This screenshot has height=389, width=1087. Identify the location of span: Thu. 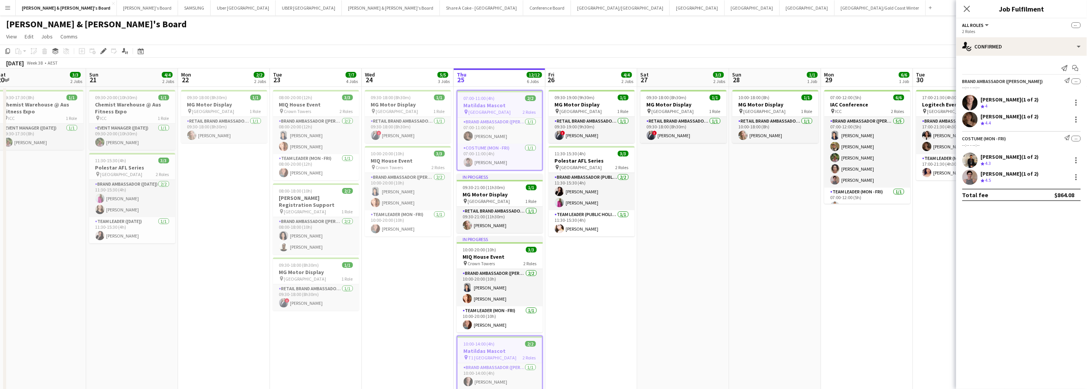
(461, 75).